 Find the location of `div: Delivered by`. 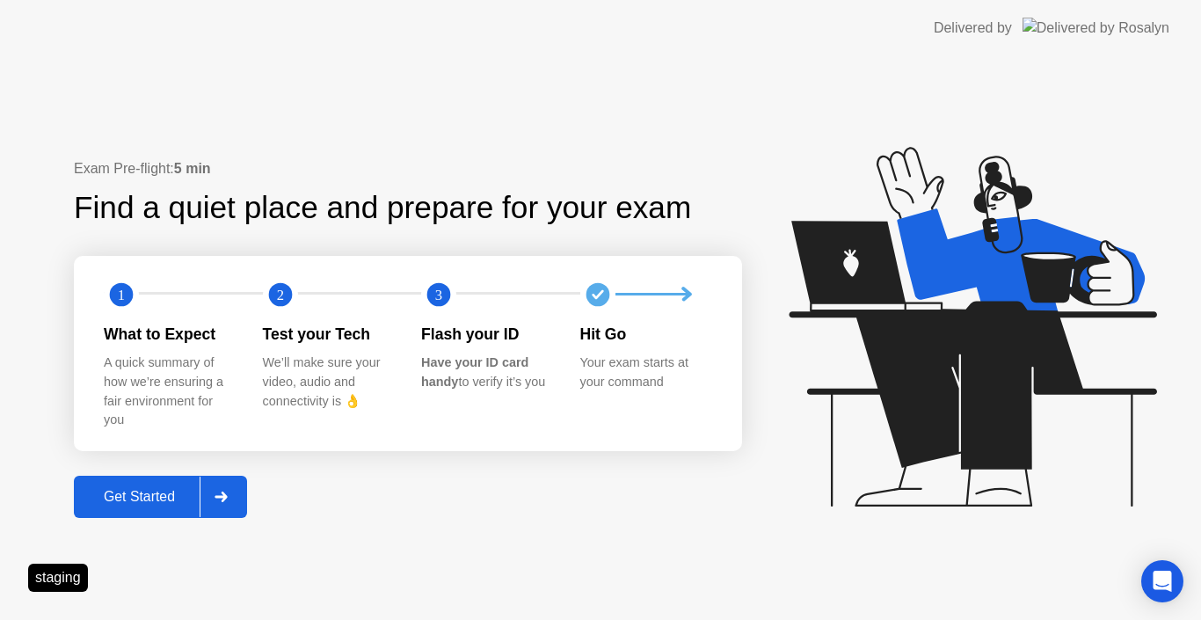

div: Delivered by is located at coordinates (972, 28).